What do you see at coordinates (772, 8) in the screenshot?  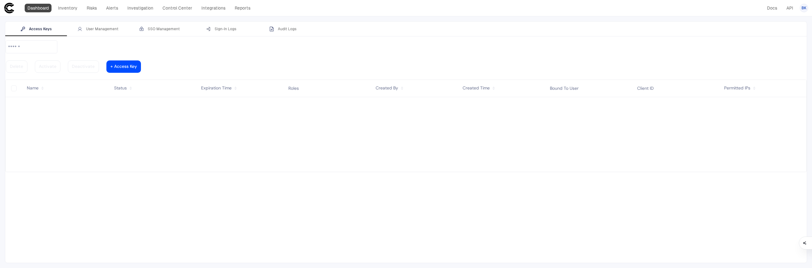 I see `a: Docs` at bounding box center [772, 8].